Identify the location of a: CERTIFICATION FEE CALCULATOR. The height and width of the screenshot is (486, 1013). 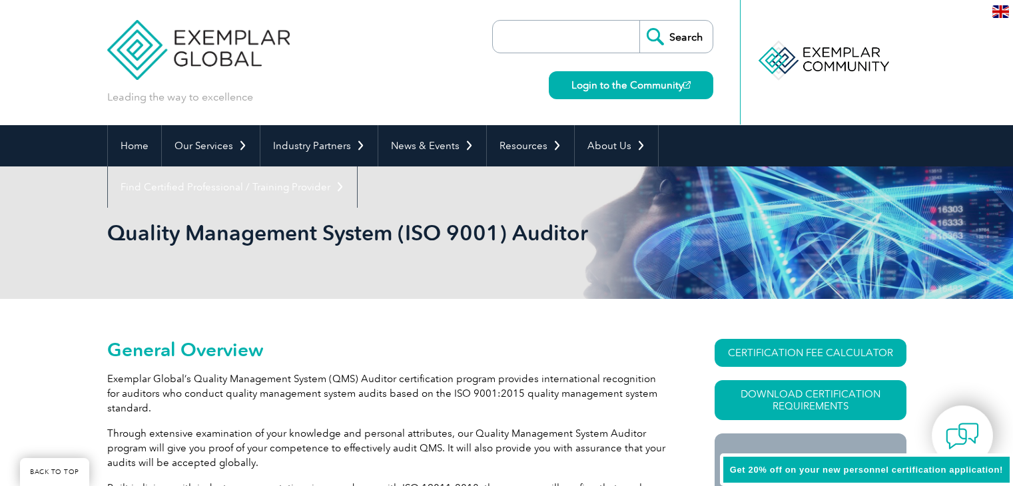
(811, 353).